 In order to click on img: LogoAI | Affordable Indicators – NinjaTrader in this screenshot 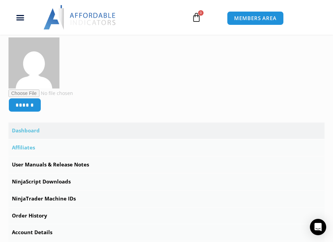, I will do `click(80, 17)`.